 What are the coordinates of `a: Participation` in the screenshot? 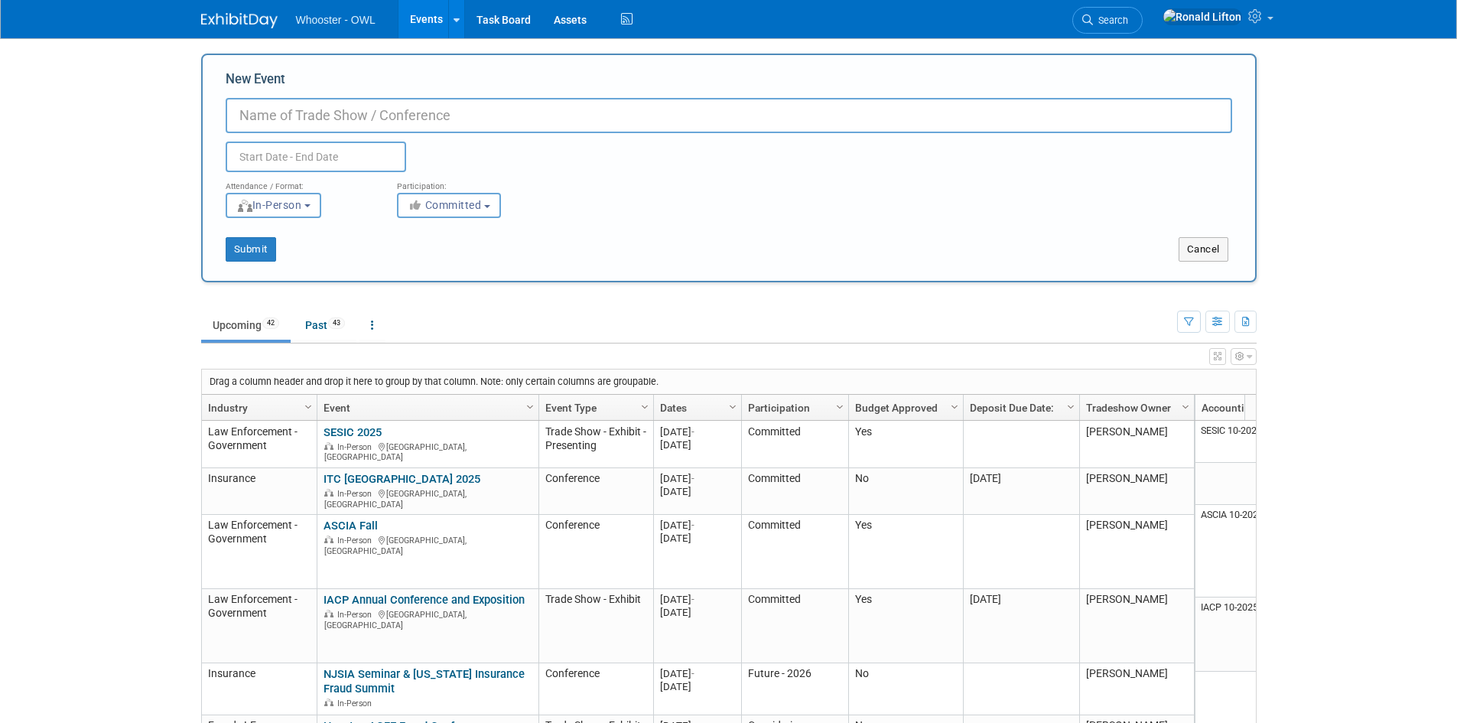 It's located at (793, 408).